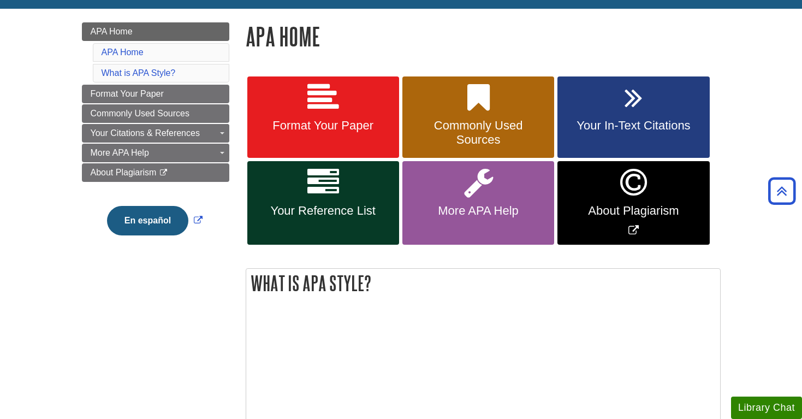  Describe the element at coordinates (145, 133) in the screenshot. I see `span: Your Citations & References` at that location.